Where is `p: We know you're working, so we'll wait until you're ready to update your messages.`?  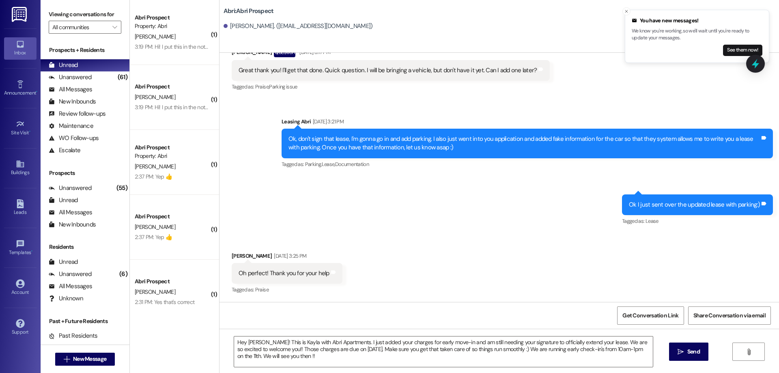 p: We know you're working, so we'll wait until you're ready to update your messages. is located at coordinates (697, 34).